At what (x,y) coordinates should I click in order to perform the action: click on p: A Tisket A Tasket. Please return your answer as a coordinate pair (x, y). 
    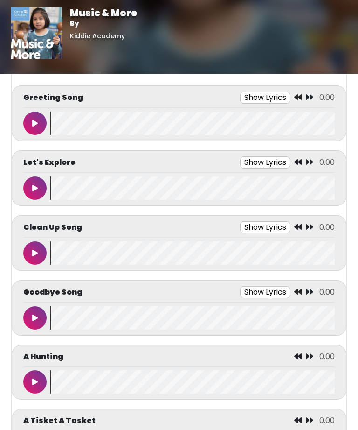
    Looking at the image, I should click on (59, 420).